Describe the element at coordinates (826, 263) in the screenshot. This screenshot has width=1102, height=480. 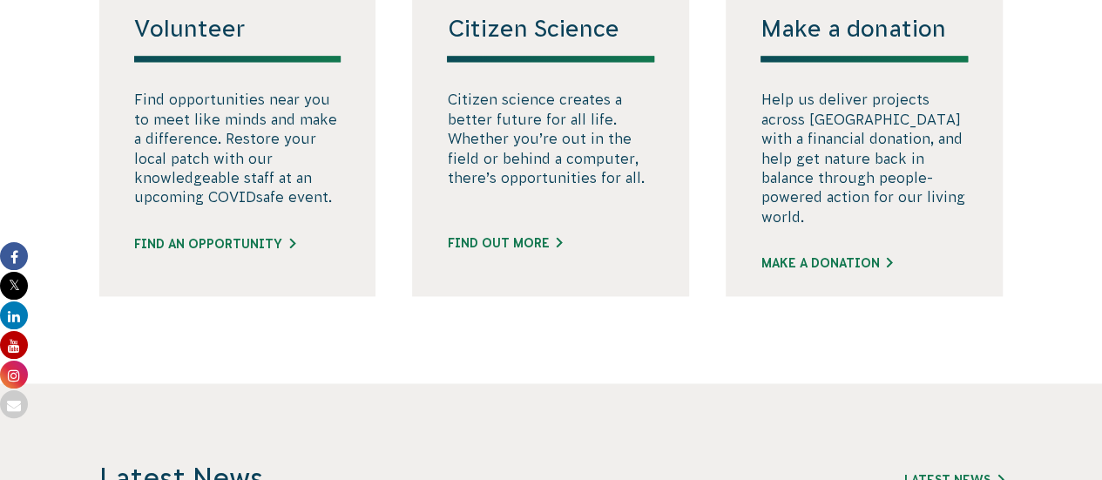
I see `a: Make a donation` at that location.